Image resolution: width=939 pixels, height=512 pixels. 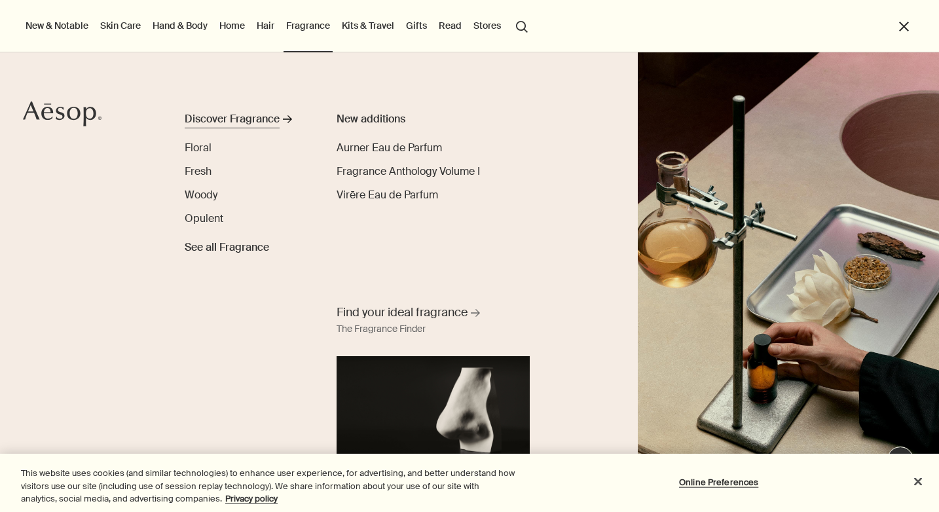 I want to click on button: Close, so click(x=918, y=481).